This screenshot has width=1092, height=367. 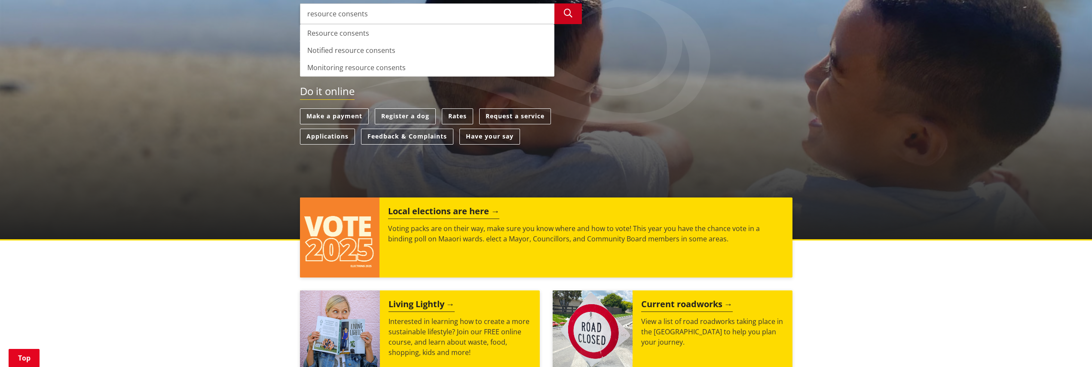 I want to click on a: Have your say, so click(x=489, y=136).